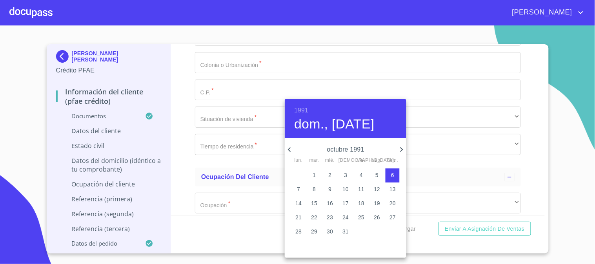  I want to click on button: 1991, so click(301, 111).